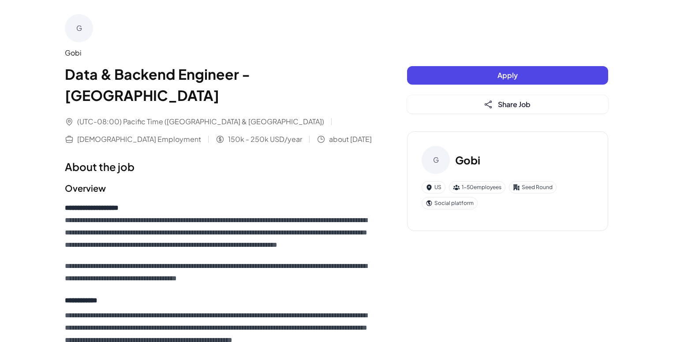 The width and height of the screenshot is (673, 342). What do you see at coordinates (450, 203) in the screenshot?
I see `div: Social platform` at bounding box center [450, 203].